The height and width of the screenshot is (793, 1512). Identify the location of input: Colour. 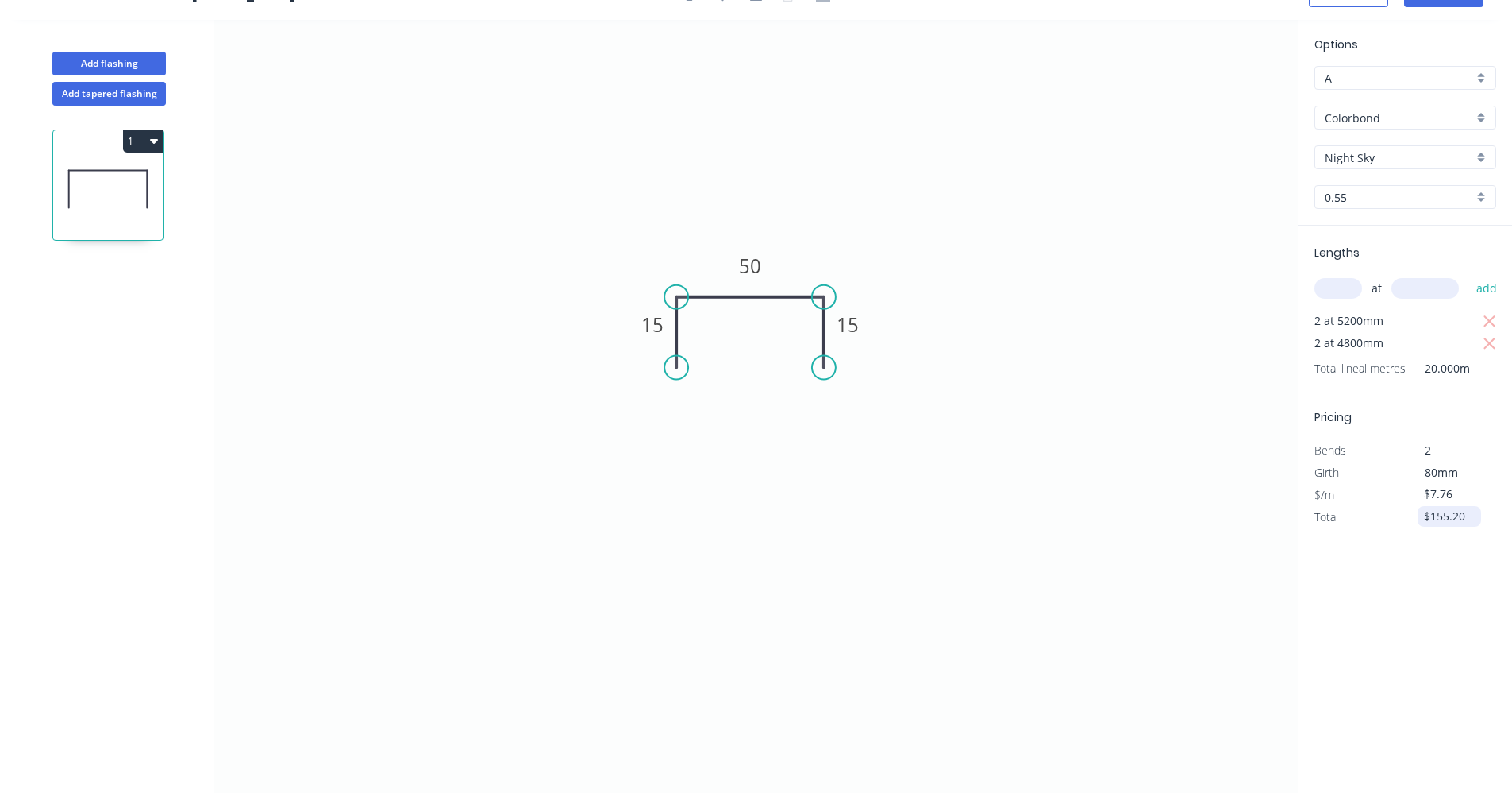
(1399, 158).